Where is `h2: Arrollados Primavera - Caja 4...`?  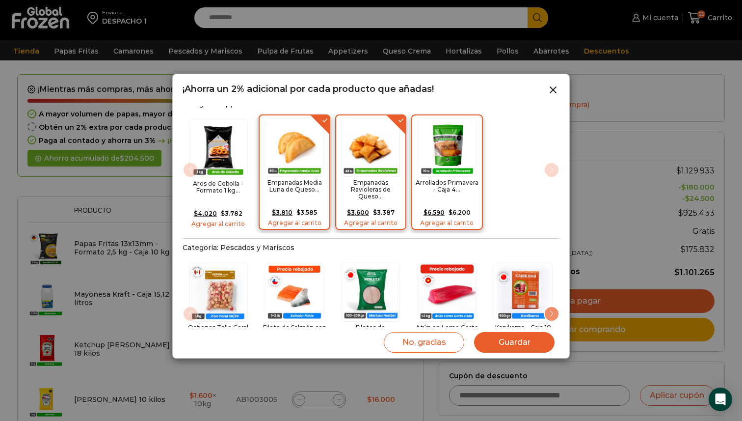 h2: Arrollados Primavera - Caja 4... is located at coordinates (447, 186).